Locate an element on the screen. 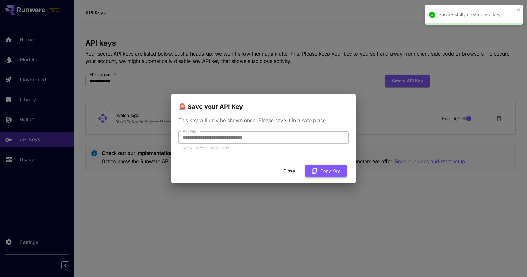 This screenshot has height=277, width=527. div: Successfully created api key is located at coordinates (476, 15).